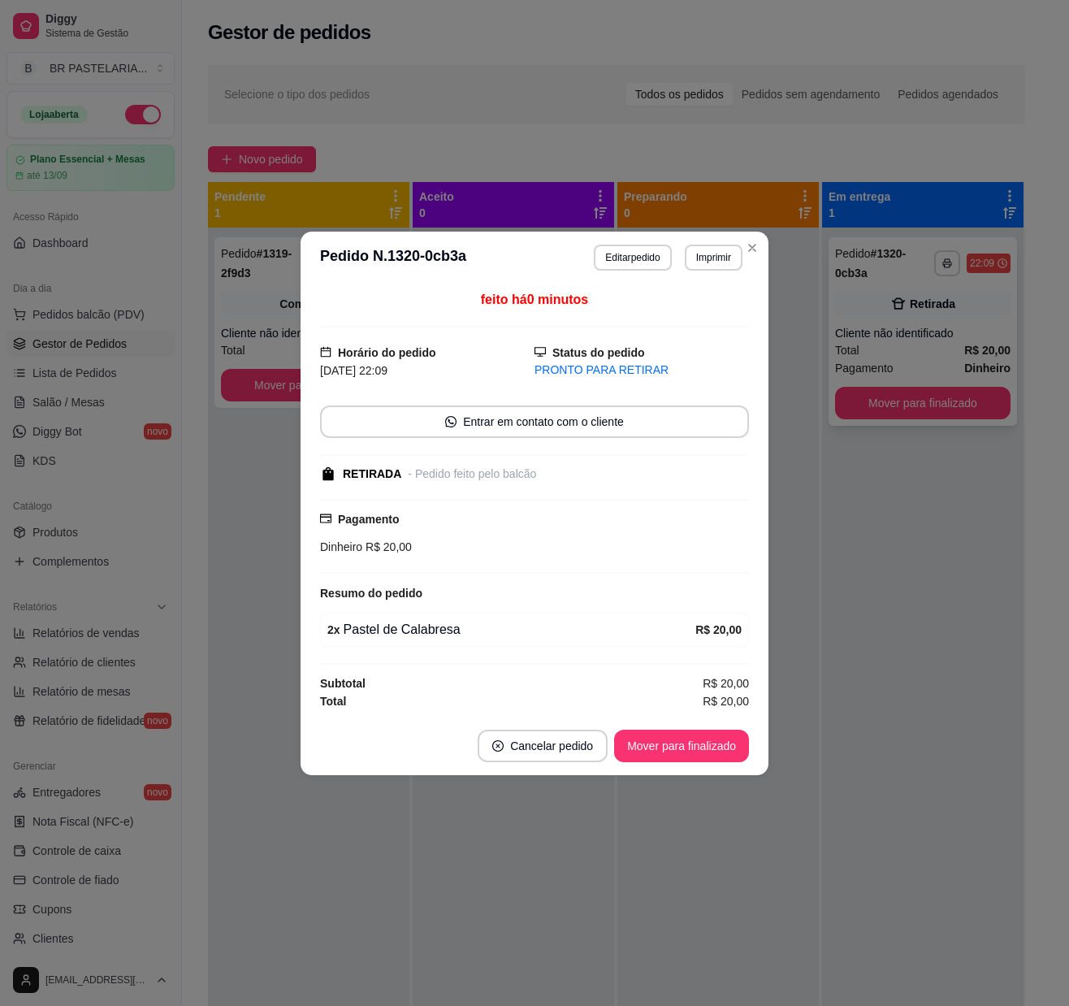 This screenshot has height=1006, width=1069. Describe the element at coordinates (599, 353) in the screenshot. I see `strong: Status do pedido` at that location.